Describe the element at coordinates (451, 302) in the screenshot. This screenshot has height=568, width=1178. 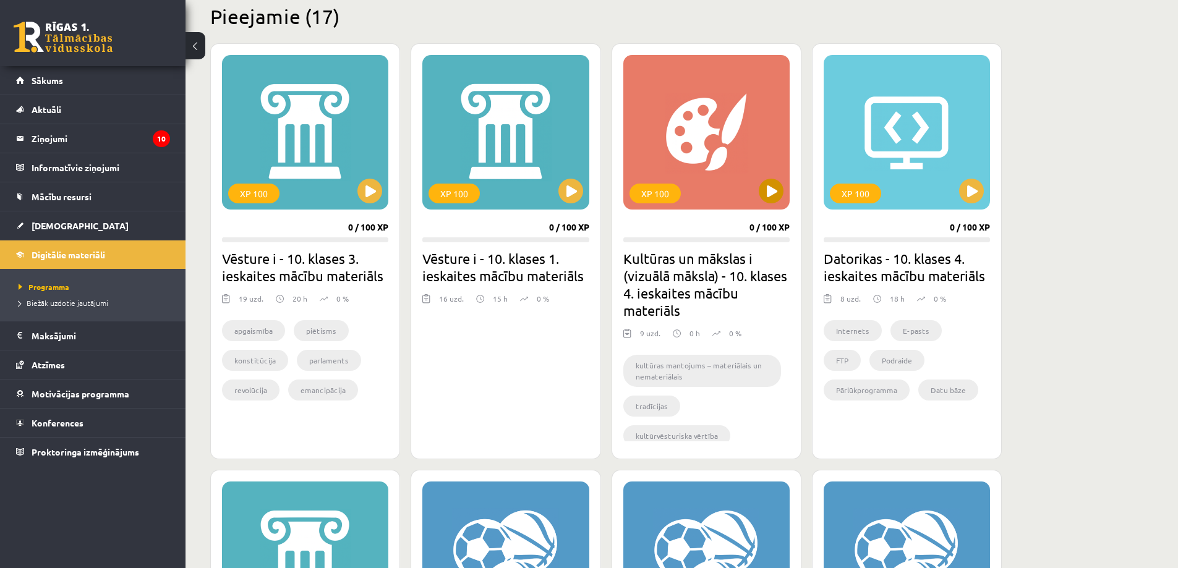
I see `div: 16 uzd.` at that location.